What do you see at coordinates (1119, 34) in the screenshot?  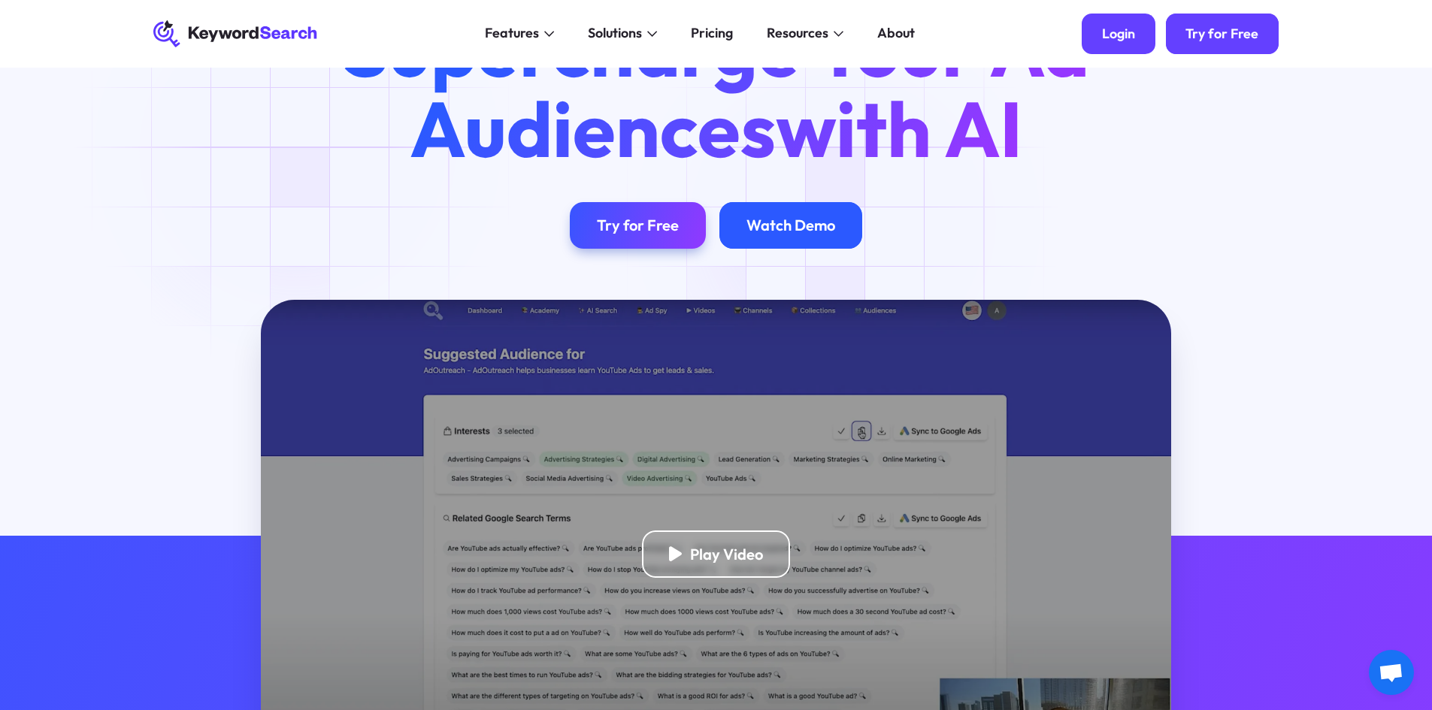 I see `div: Login` at bounding box center [1119, 34].